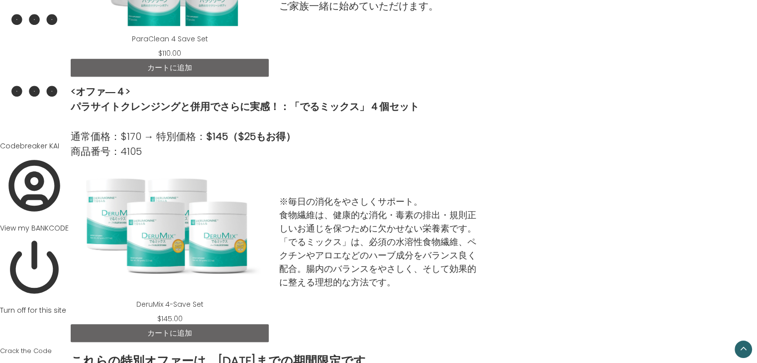 Image resolution: width=757 pixels, height=363 pixels. Describe the element at coordinates (245, 136) in the screenshot. I see `p: 通常価格：$170 → 特別価格：` at that location.